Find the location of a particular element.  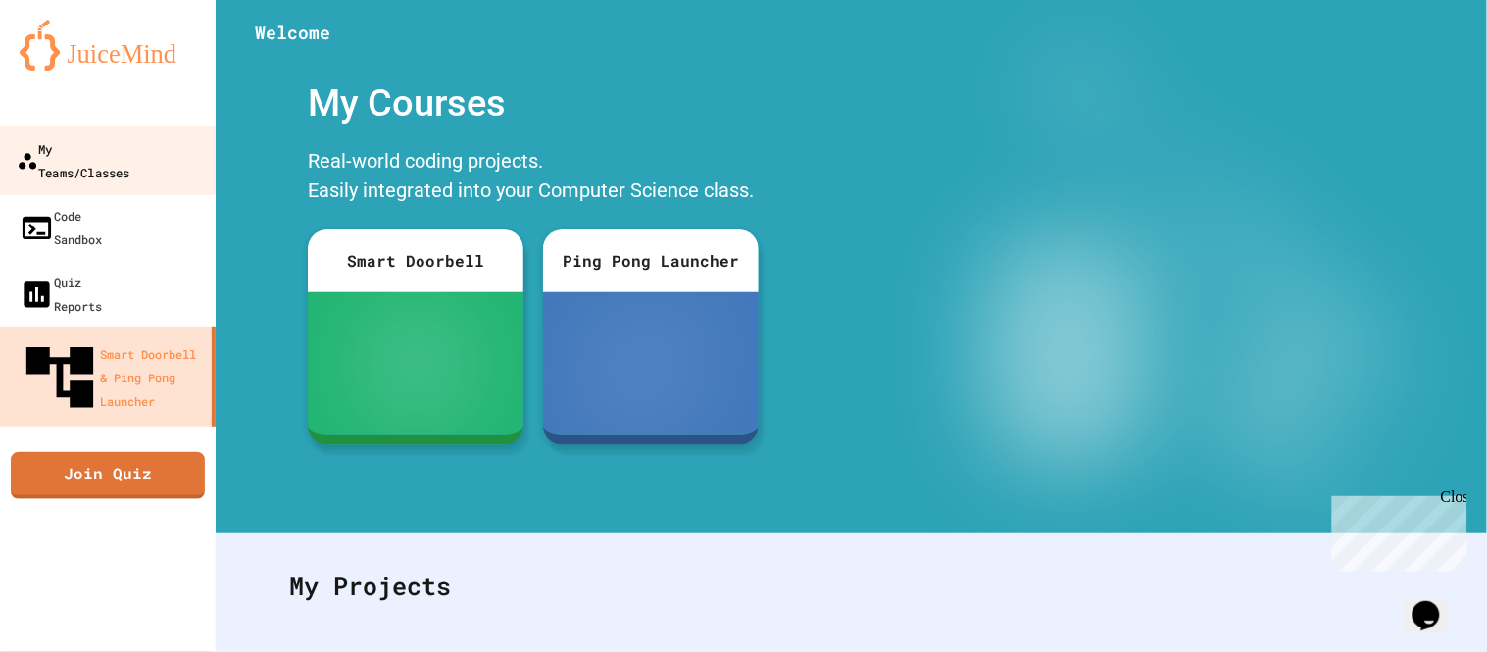

img: ppl-with-ball.png is located at coordinates (651, 364).